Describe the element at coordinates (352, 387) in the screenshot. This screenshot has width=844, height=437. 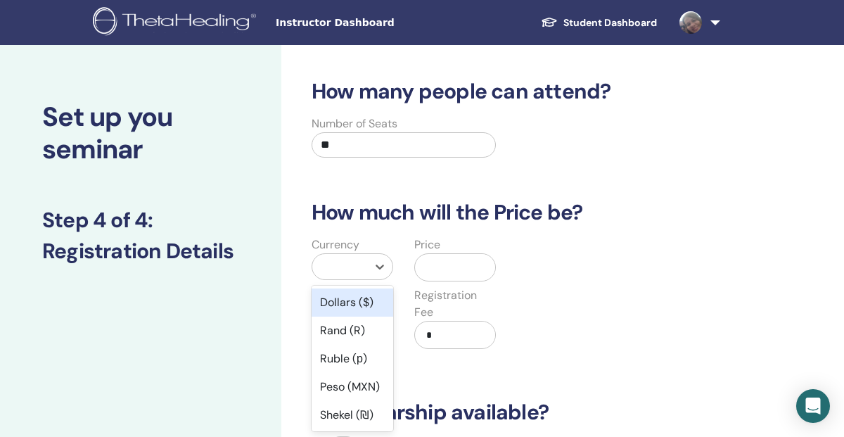
I see `div: Peso (MXN)` at that location.